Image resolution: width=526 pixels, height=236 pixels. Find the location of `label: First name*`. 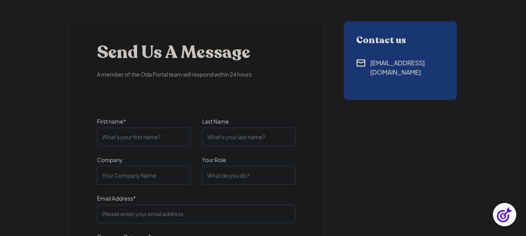

label: First name* is located at coordinates (144, 121).